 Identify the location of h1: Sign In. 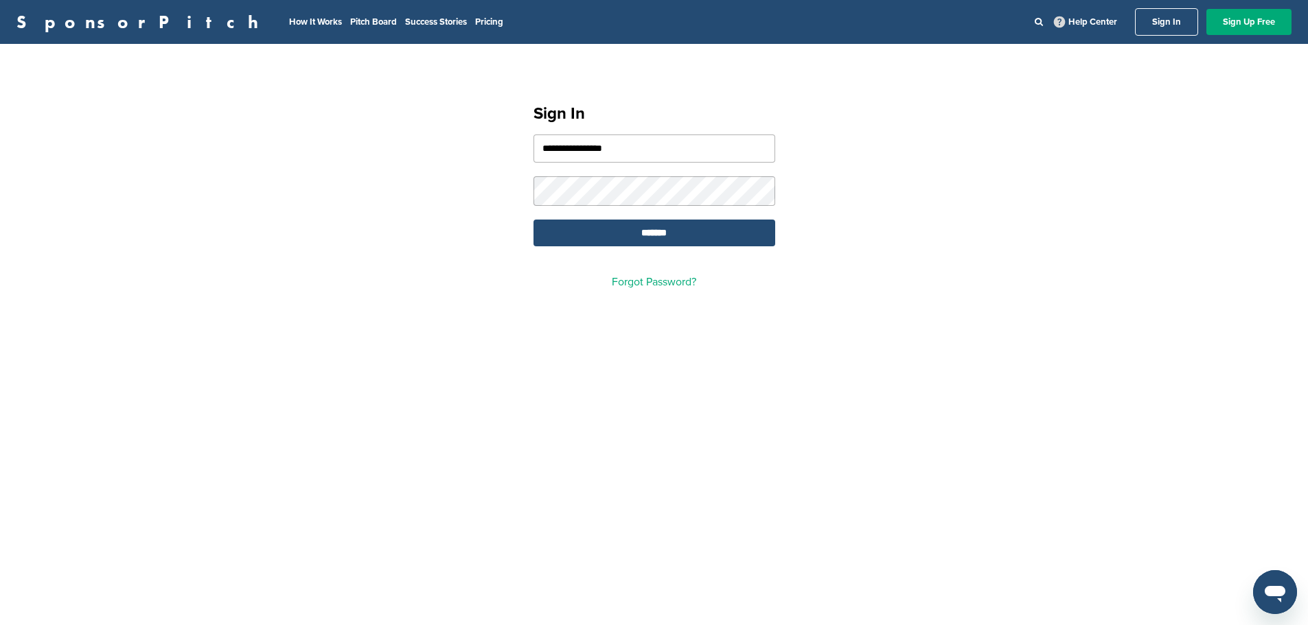
(654, 114).